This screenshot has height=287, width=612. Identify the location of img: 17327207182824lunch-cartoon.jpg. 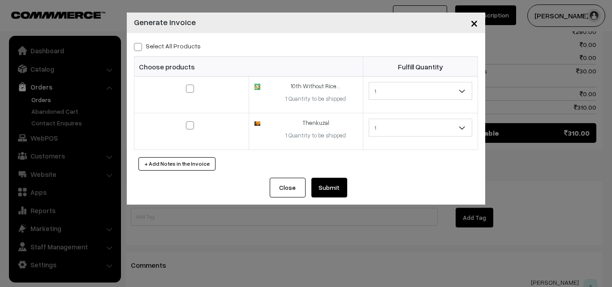
(257, 86).